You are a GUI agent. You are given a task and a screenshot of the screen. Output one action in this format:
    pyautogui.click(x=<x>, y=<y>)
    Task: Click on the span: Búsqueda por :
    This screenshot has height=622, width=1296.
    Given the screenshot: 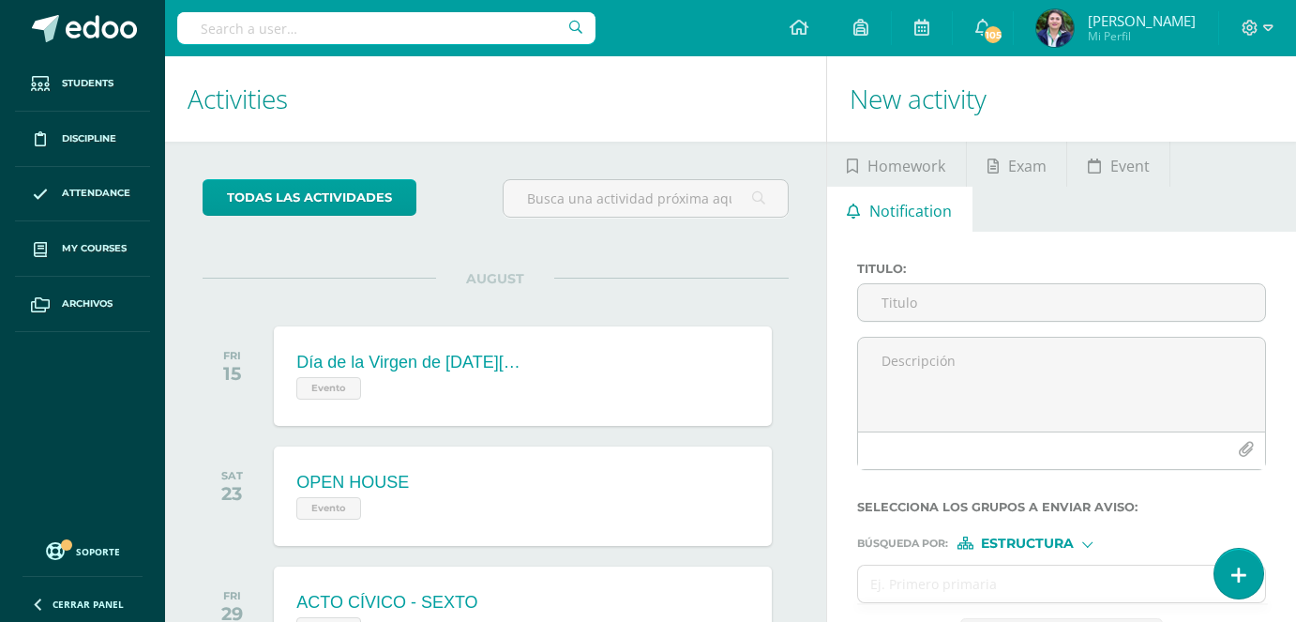 What is the action you would take?
    pyautogui.click(x=902, y=543)
    